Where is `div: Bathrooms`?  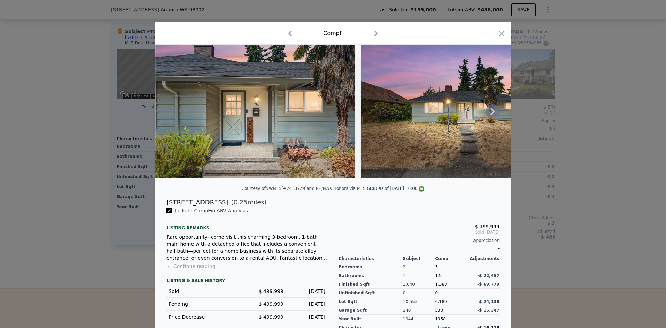 div: Bathrooms is located at coordinates (371, 275).